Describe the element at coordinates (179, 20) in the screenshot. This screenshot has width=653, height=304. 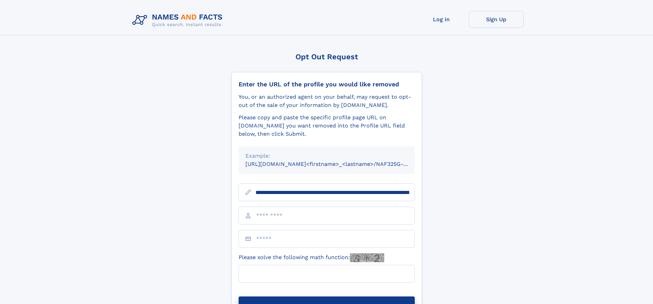
I see `img: Logo Names and Facts` at that location.